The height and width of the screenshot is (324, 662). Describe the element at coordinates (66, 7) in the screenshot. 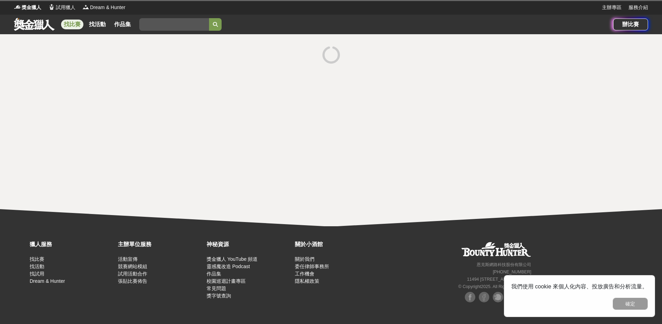

I see `span: 試用獵人` at that location.